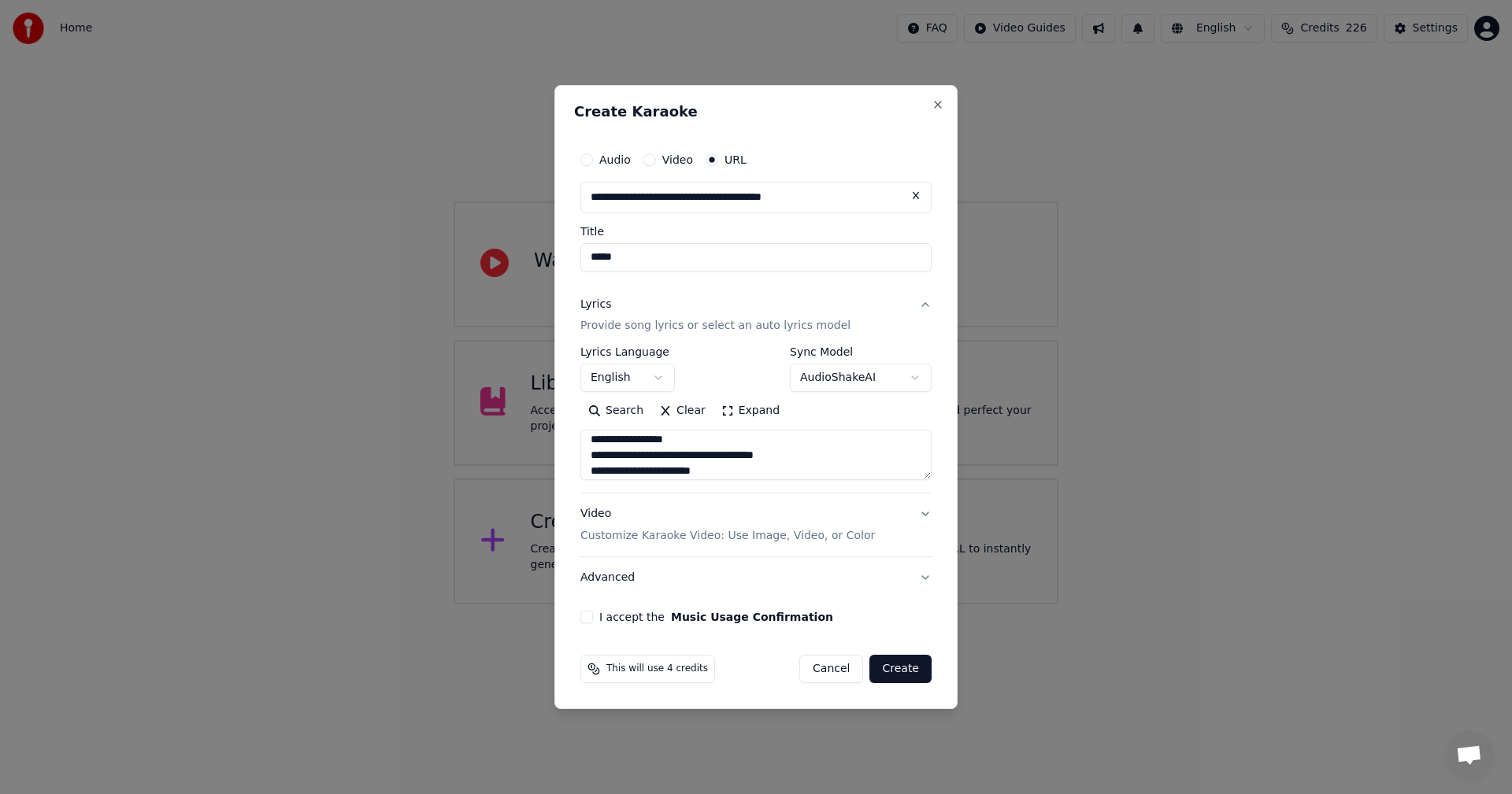 The image size is (1512, 794). What do you see at coordinates (860, 353) in the screenshot?
I see `label: Sync Model` at bounding box center [860, 353].